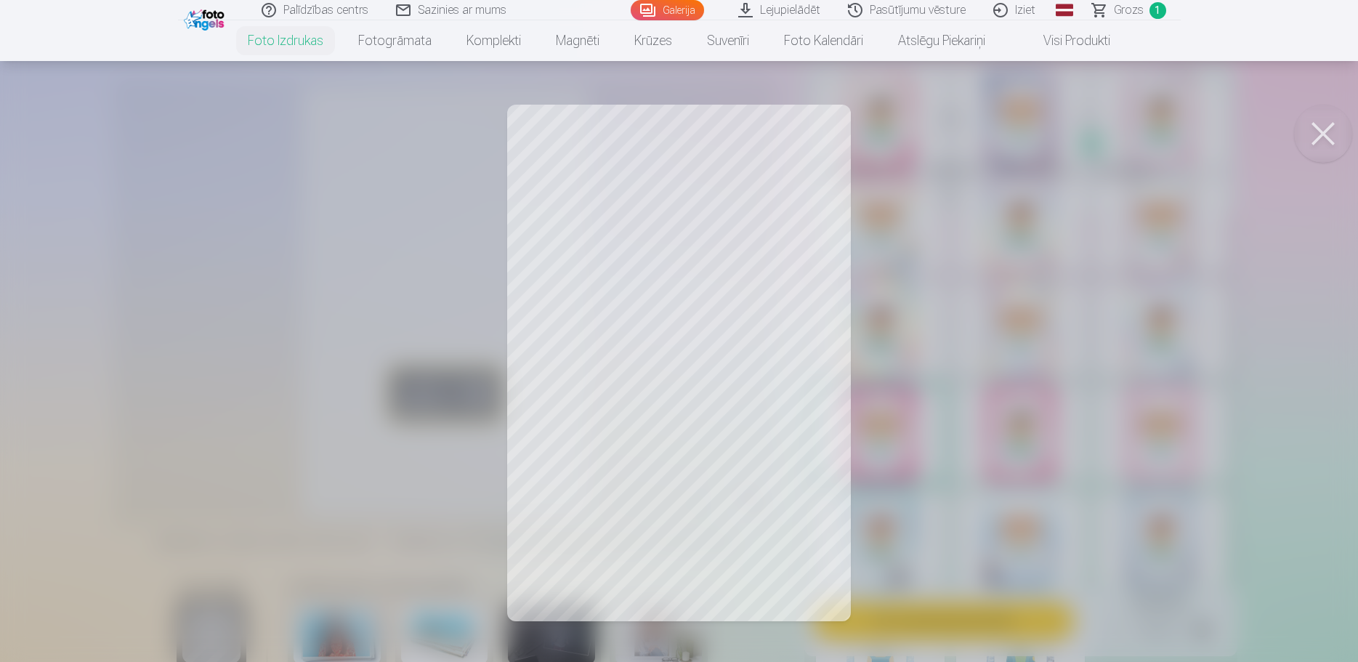 The width and height of the screenshot is (1358, 662). Describe the element at coordinates (942, 41) in the screenshot. I see `a: Atslēgu piekariņi` at that location.